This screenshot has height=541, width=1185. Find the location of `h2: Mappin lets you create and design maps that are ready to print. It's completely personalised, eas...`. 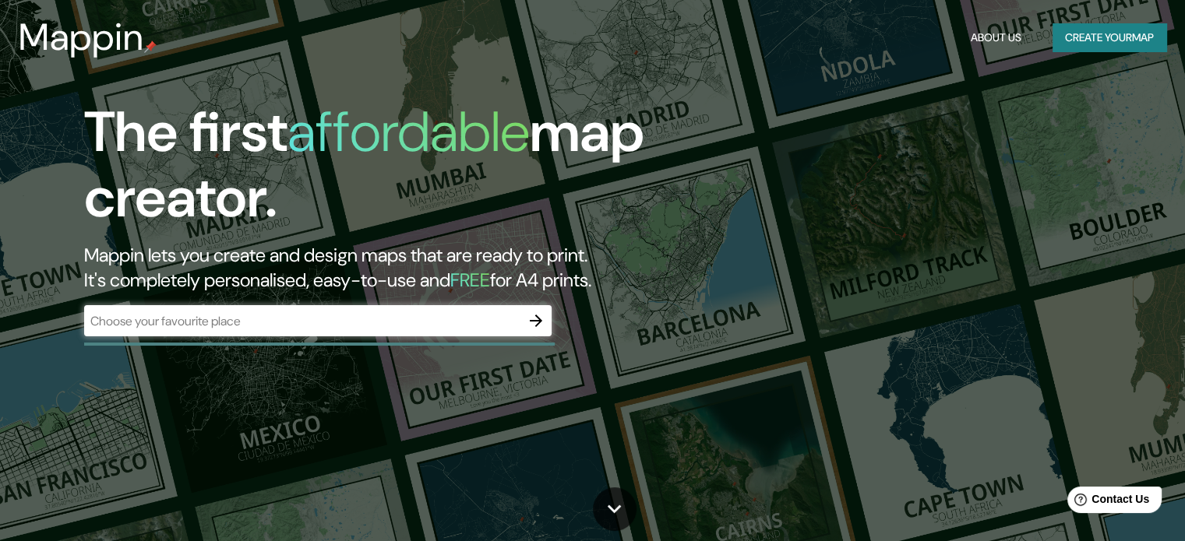

h2: Mappin lets you create and design maps that are ready to print. It's completely personalised, eas... is located at coordinates (380, 268).